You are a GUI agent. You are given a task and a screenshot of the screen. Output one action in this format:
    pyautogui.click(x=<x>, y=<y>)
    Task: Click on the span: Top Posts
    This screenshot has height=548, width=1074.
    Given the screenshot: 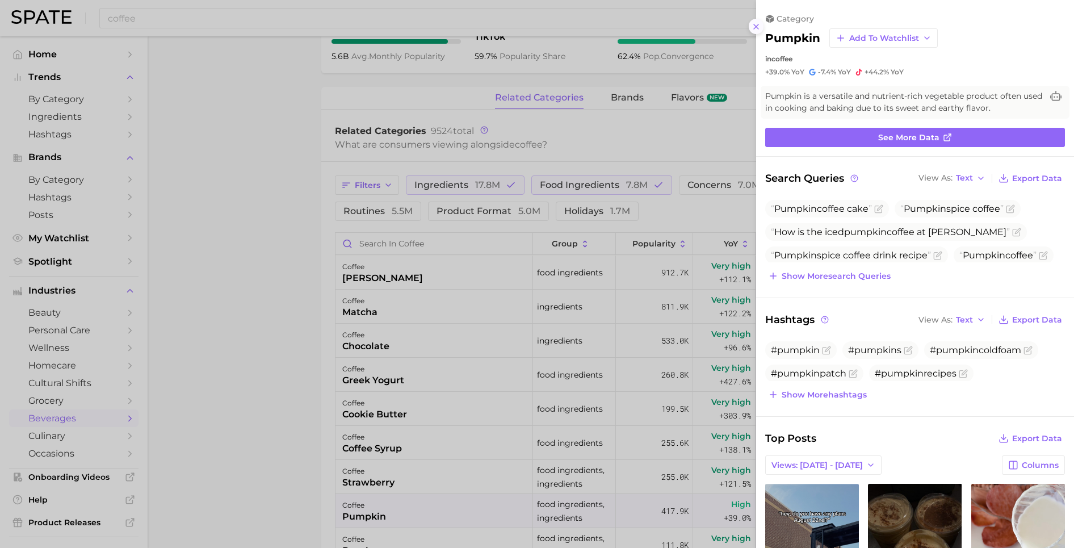 What is the action you would take?
    pyautogui.click(x=790, y=438)
    